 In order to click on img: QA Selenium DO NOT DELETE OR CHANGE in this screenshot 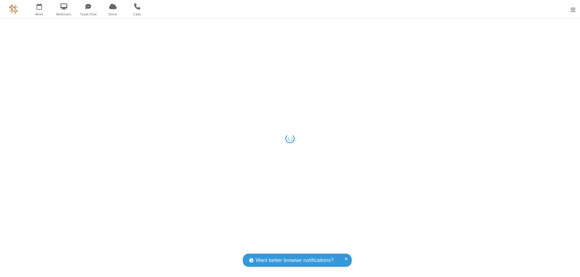, I will do `click(14, 9)`.